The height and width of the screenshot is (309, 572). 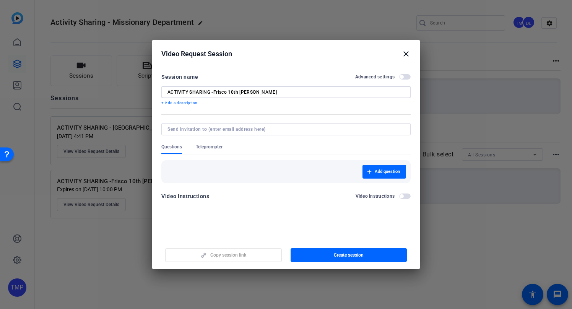 I want to click on button: Add question, so click(x=384, y=172).